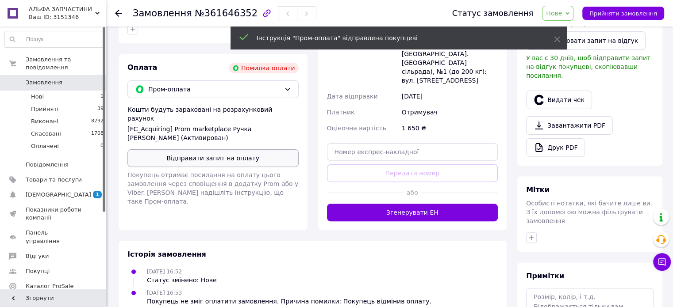 The width and height of the screenshot is (673, 307). Describe the element at coordinates (167, 254) in the screenshot. I see `span: Історія замовлення` at that location.